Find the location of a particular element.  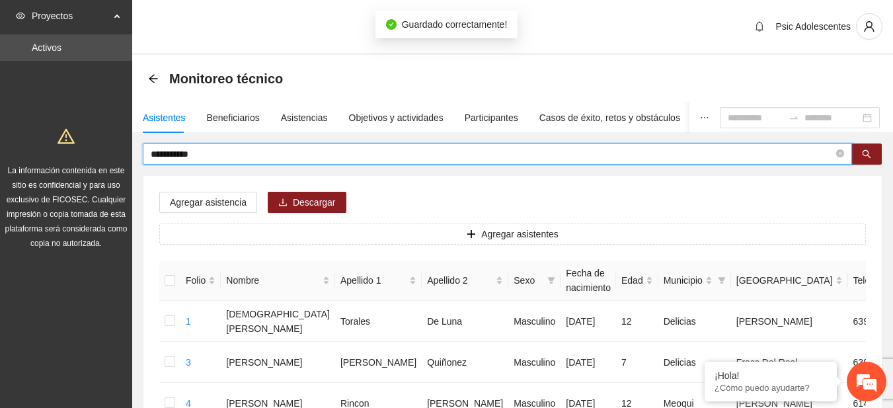

button: ellipsis is located at coordinates (704, 118).